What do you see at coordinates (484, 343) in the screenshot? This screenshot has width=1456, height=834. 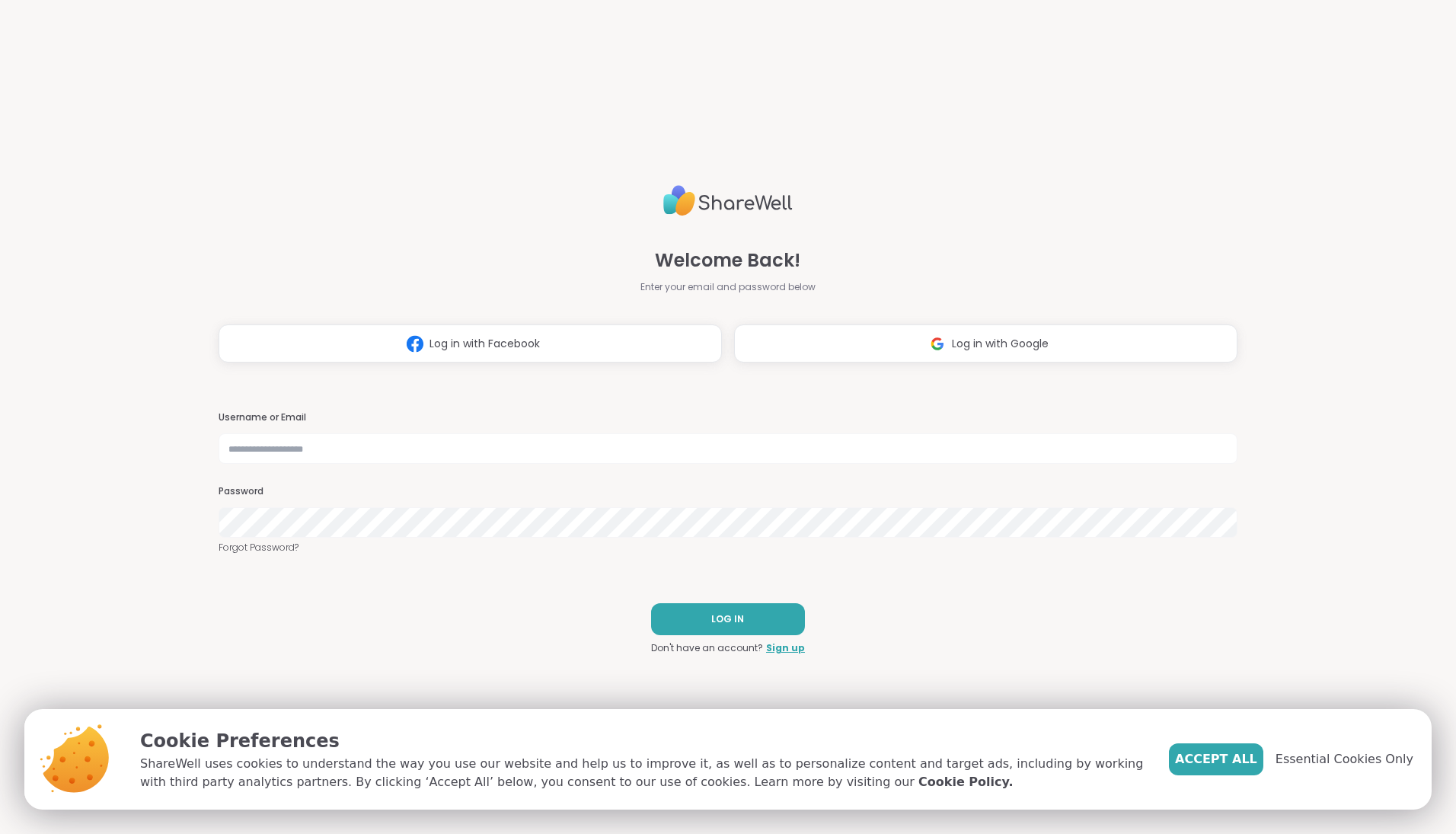 I see `span: Log in with Facebook` at bounding box center [484, 343].